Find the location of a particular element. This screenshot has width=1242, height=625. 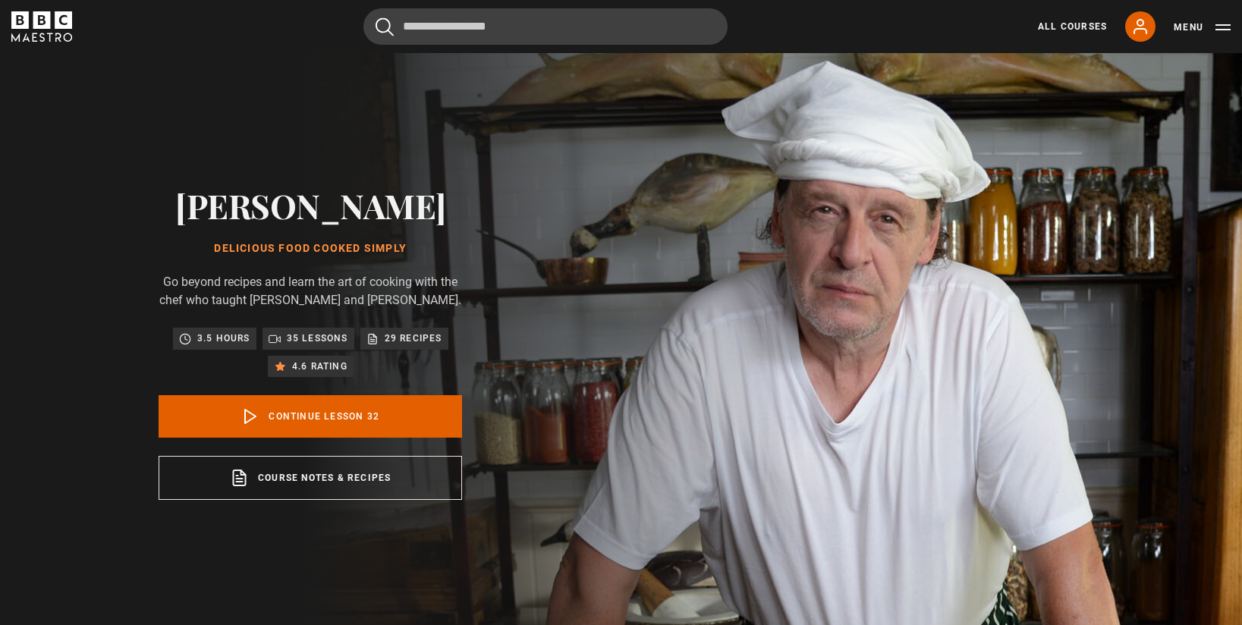

p: 3.5 hours is located at coordinates (224, 338).